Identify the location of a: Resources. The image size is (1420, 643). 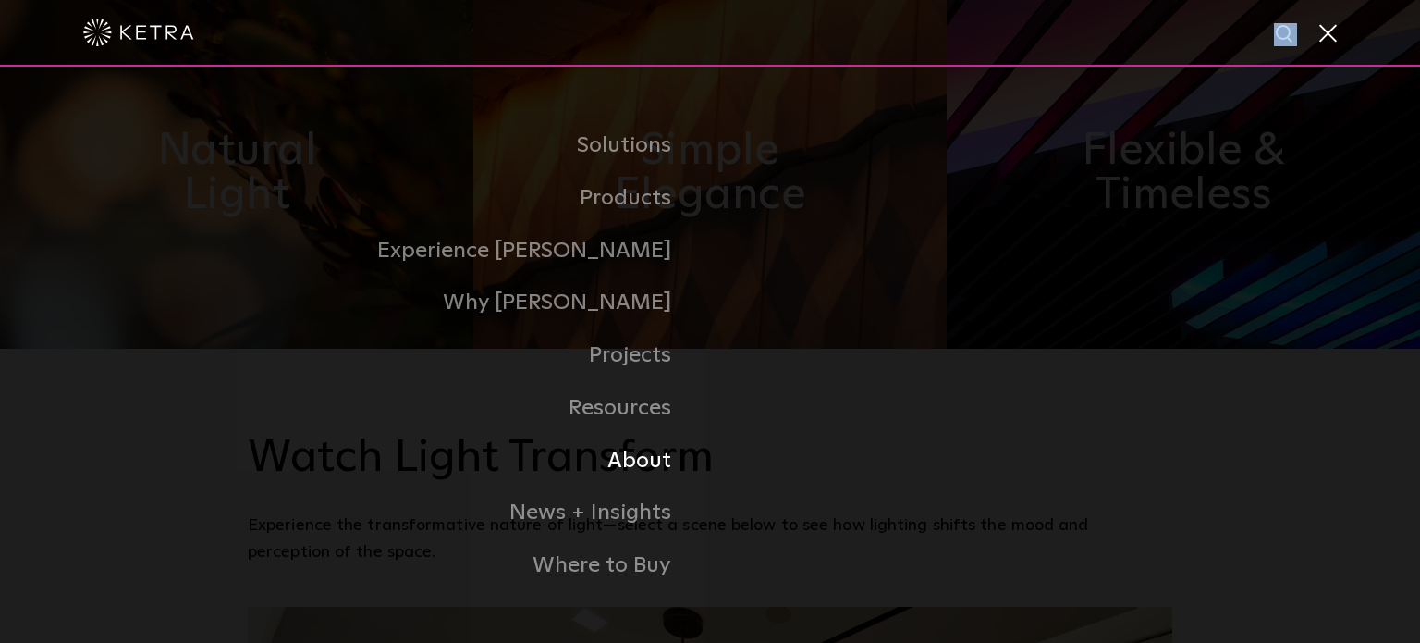
(479, 408).